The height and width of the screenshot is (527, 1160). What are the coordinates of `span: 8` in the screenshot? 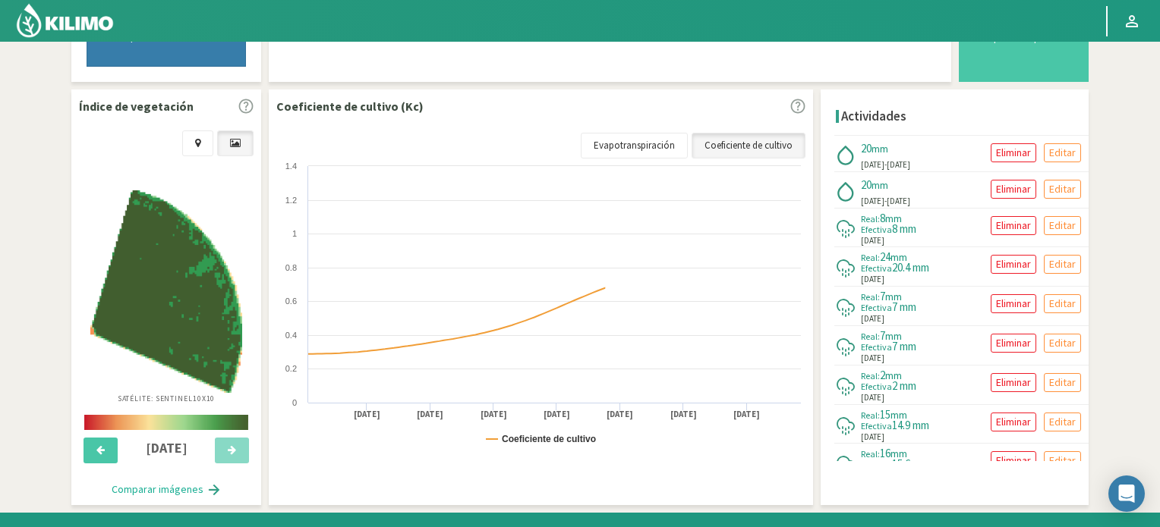 It's located at (882, 218).